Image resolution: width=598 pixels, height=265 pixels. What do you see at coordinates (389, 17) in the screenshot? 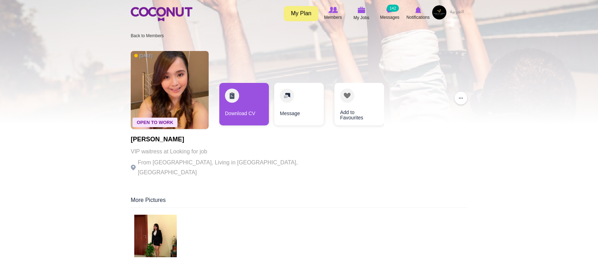
I see `span: Messages` at bounding box center [389, 17].